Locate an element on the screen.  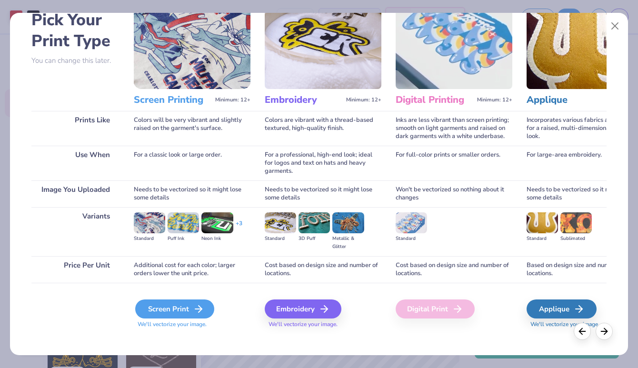
div: Colors will be very vibrant and slightly raised on the garment's surface. is located at coordinates (192, 128).